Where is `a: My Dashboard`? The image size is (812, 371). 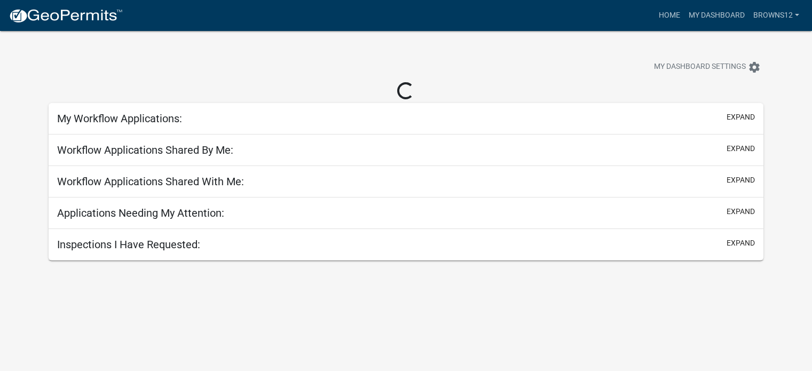 a: My Dashboard is located at coordinates (717, 15).